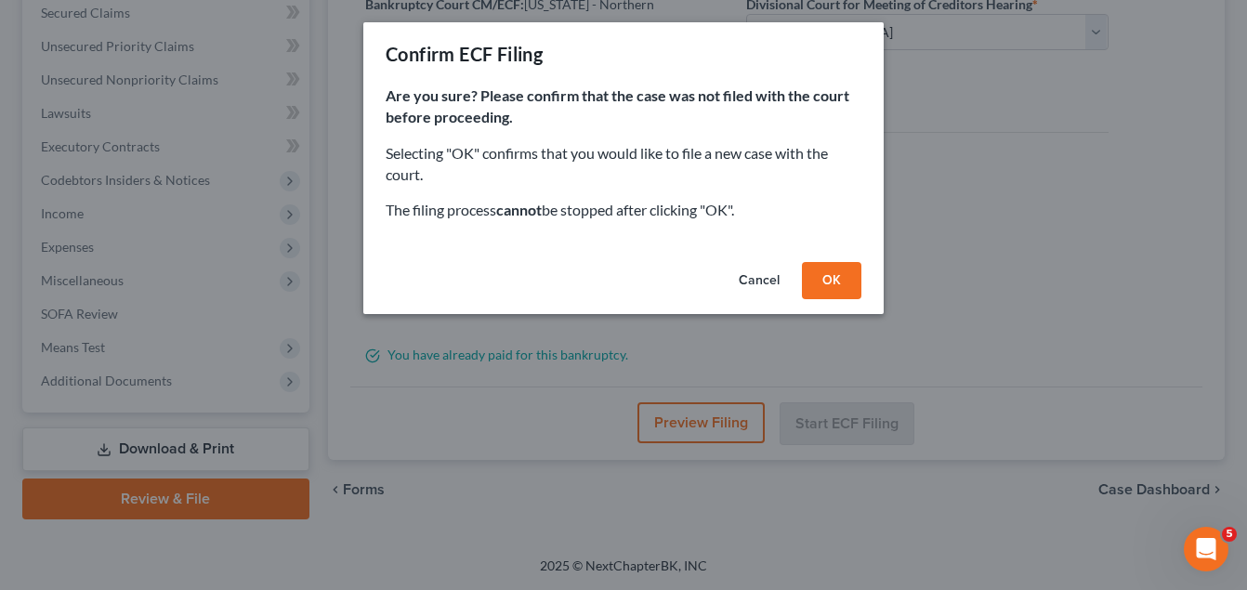 The image size is (1247, 590). What do you see at coordinates (518, 209) in the screenshot?
I see `strong: cannot` at bounding box center [518, 209].